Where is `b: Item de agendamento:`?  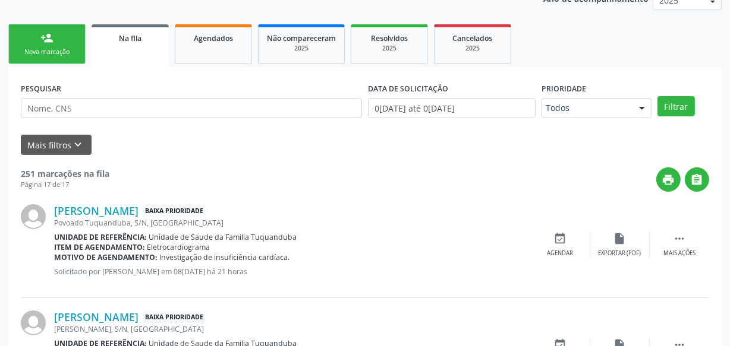 b: Item de agendamento: is located at coordinates (99, 247).